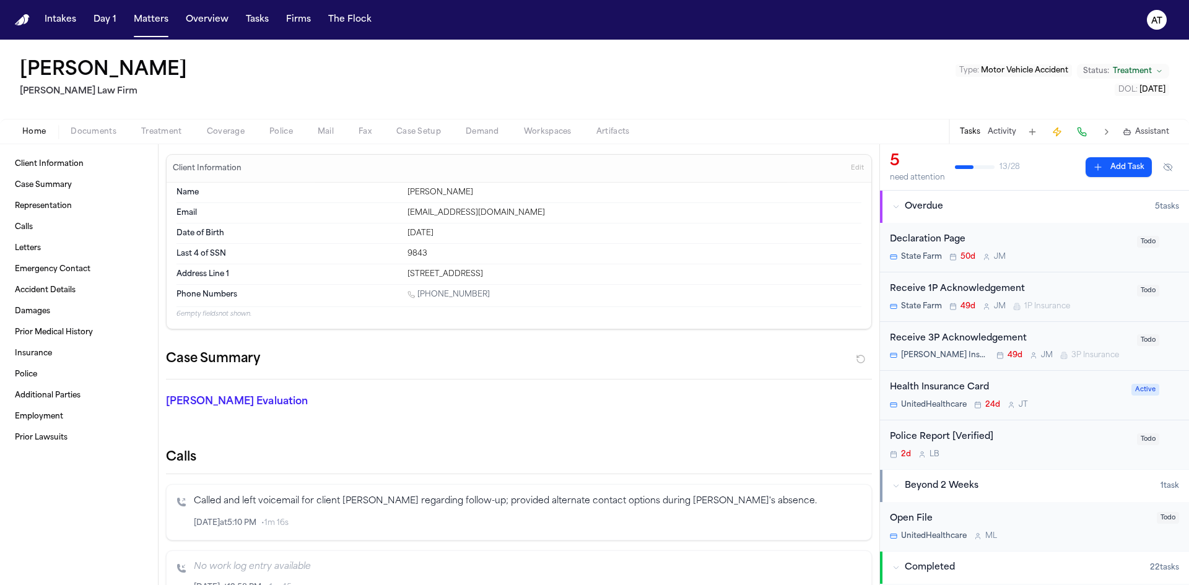 The image size is (1189, 585). I want to click on span: Insurance, so click(33, 354).